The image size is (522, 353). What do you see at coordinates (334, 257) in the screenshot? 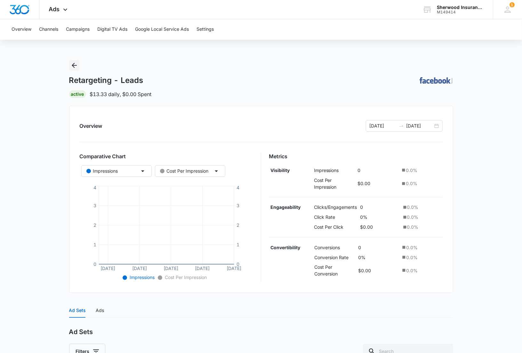
I see `td: Conversion Rate` at bounding box center [334, 257].